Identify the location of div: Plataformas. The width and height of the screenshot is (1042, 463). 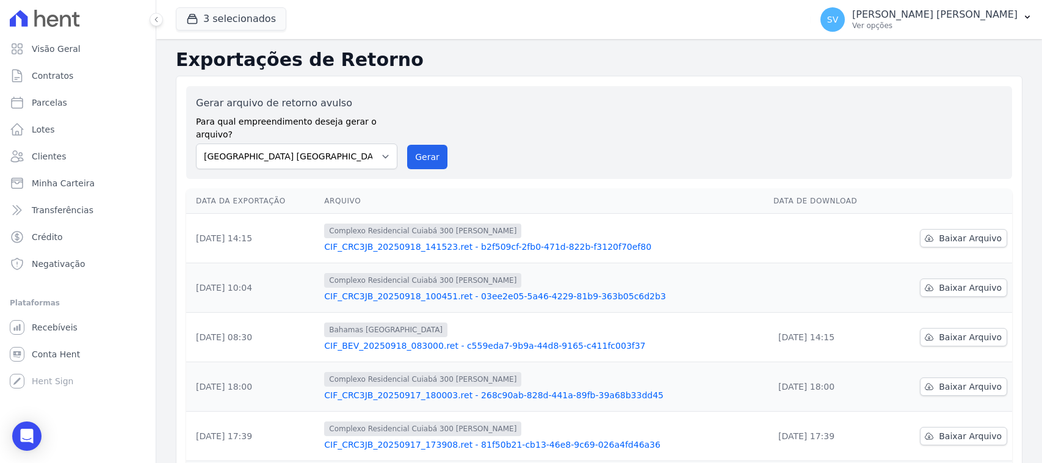
(78, 303).